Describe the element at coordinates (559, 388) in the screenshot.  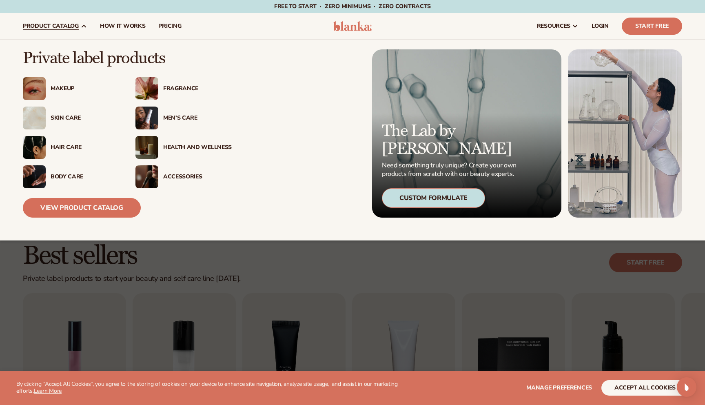
I see `button: Manage preferences` at that location.